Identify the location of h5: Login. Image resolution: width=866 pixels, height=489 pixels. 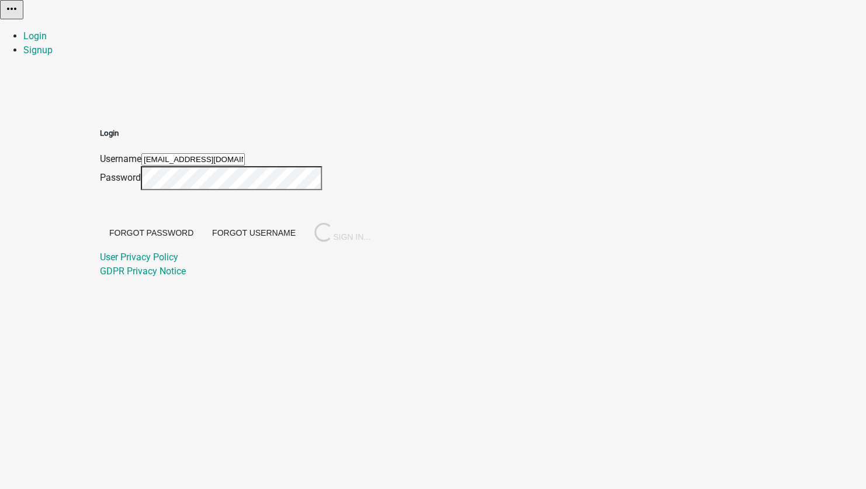
(240, 133).